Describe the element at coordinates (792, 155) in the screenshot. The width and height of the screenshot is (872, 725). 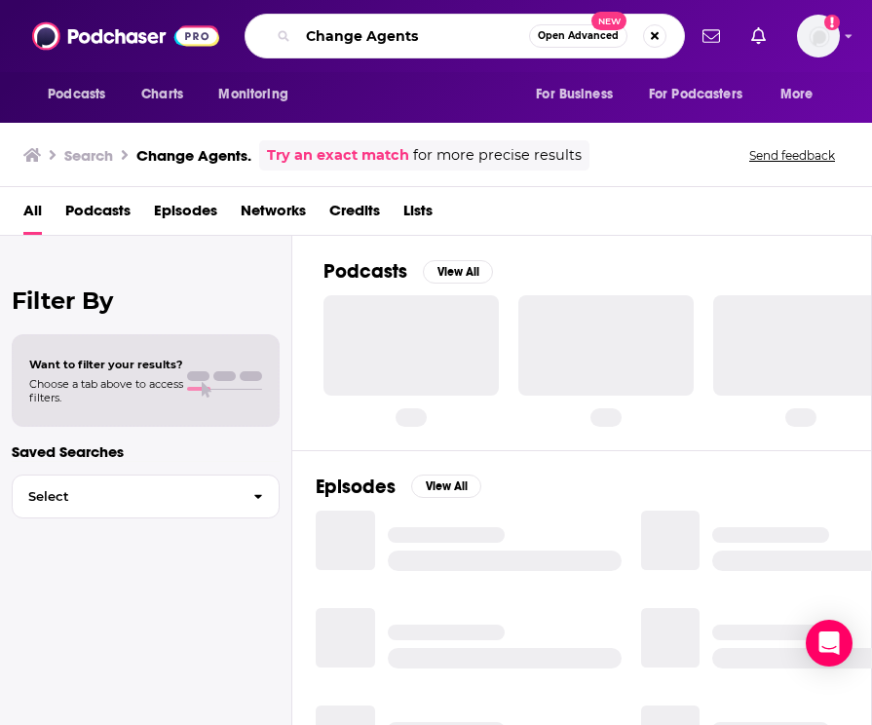
I see `button: Send feedback` at that location.